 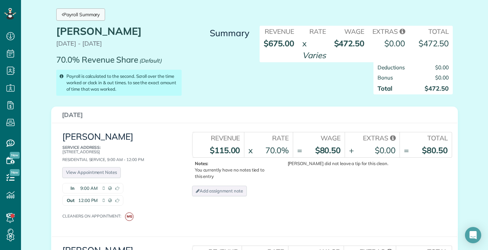 What do you see at coordinates (391, 67) in the screenshot?
I see `span: Deductions` at bounding box center [391, 67].